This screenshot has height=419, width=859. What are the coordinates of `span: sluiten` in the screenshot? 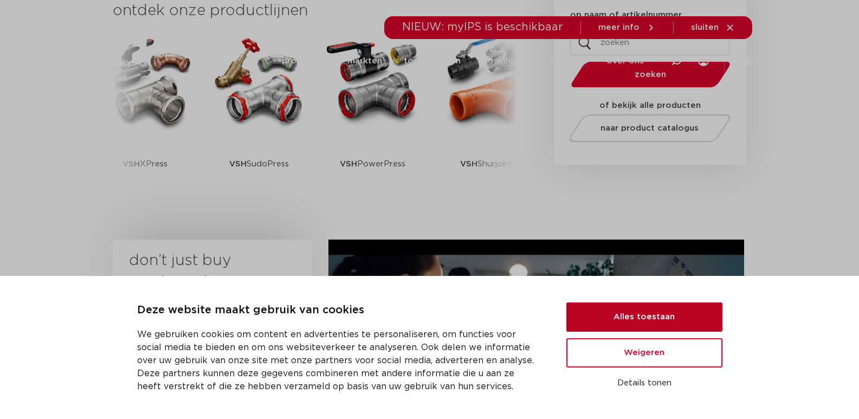 It's located at (705, 27).